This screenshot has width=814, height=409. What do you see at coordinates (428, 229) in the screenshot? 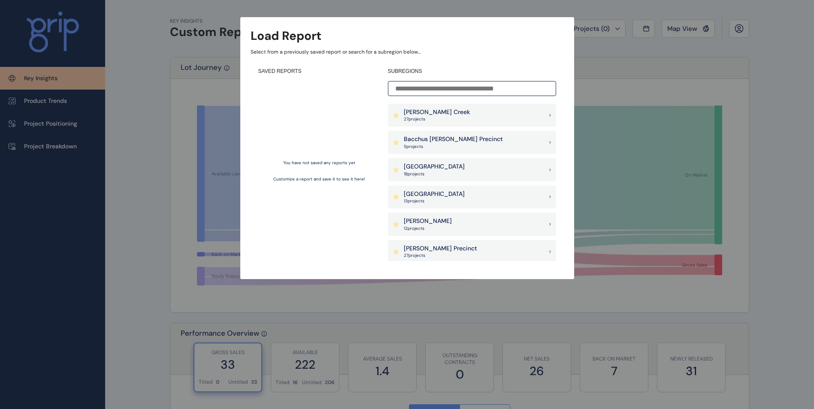
I see `p: 12 project s` at bounding box center [428, 229].